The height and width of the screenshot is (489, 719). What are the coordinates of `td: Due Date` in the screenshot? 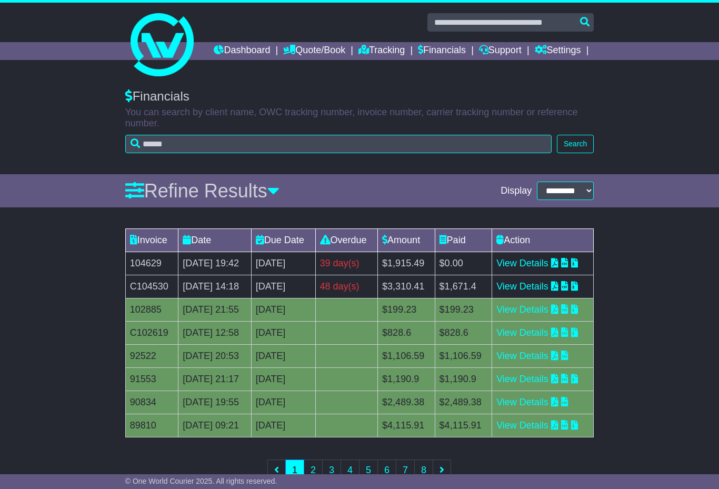 It's located at (283, 241).